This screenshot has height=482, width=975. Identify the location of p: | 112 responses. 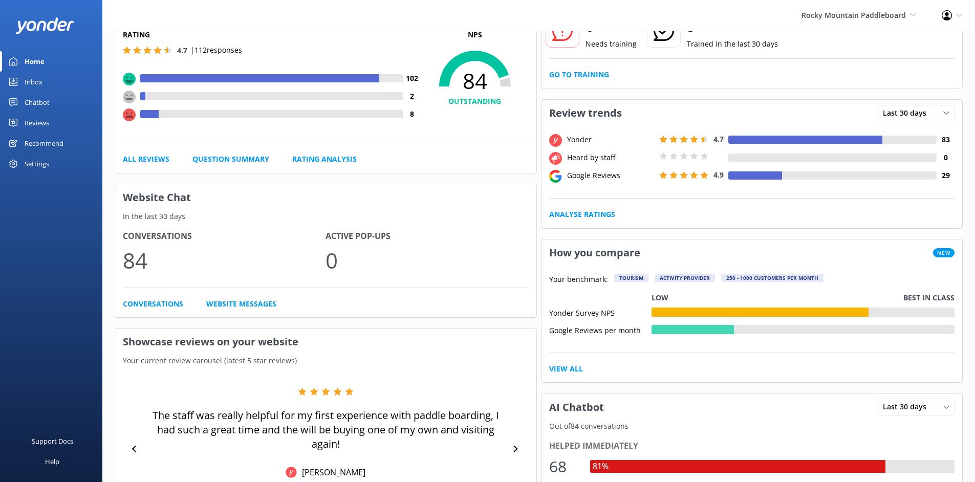
(216, 50).